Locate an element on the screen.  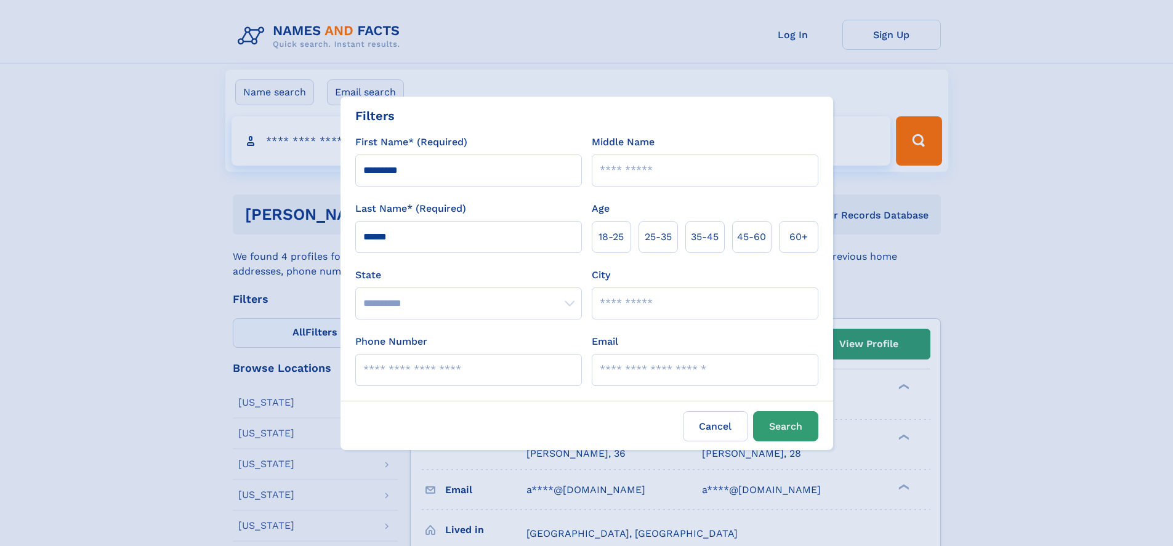
span: 45‑60 is located at coordinates (751, 237).